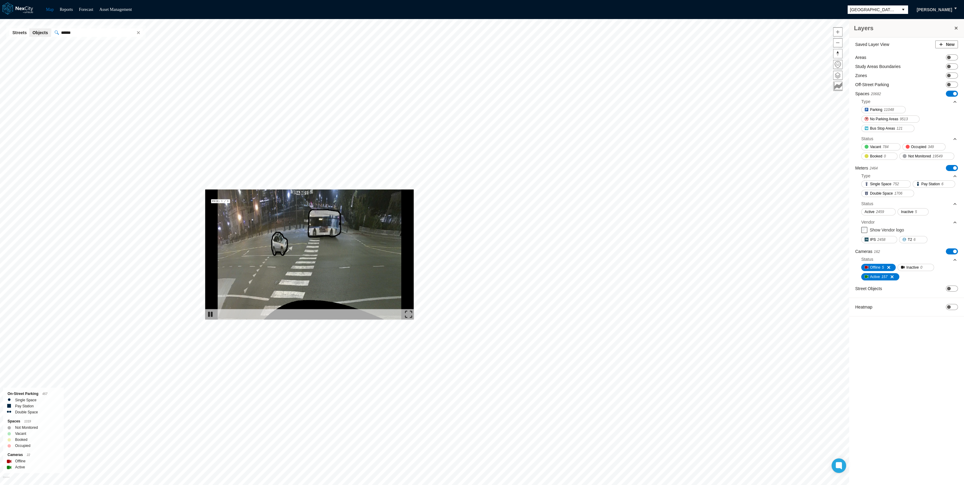 The image size is (964, 485). Describe the element at coordinates (309, 254) in the screenshot. I see `img: video` at that location.